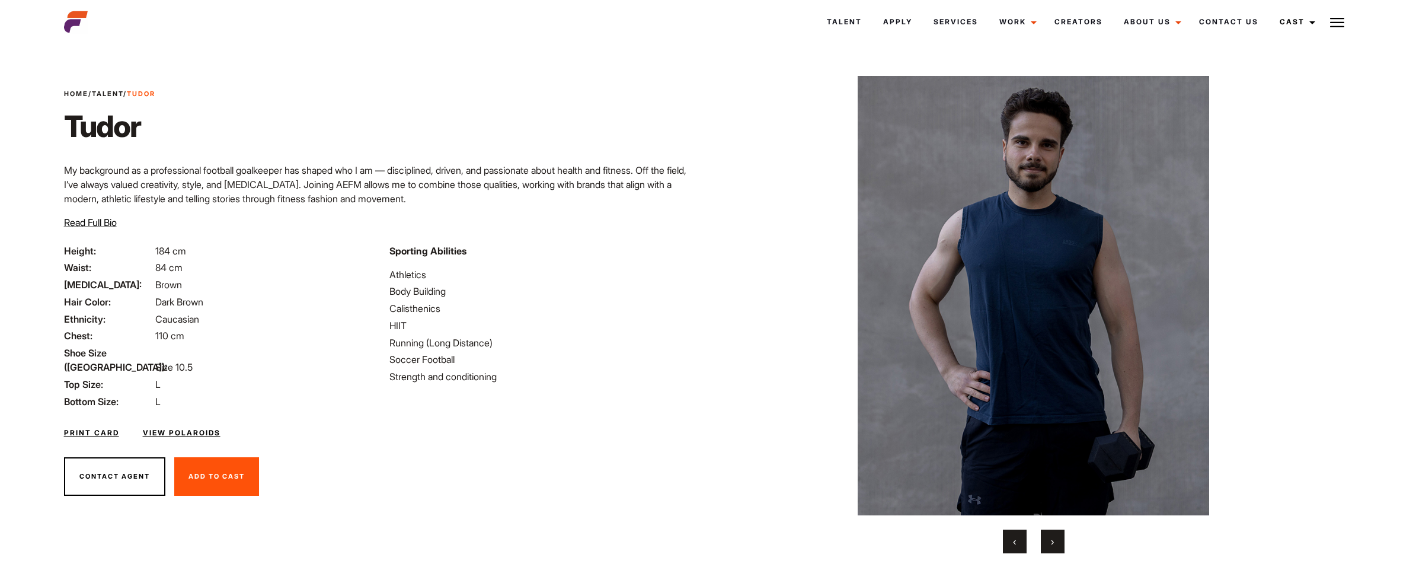 This screenshot has height=586, width=1416. What do you see at coordinates (897, 22) in the screenshot?
I see `a: Apply` at bounding box center [897, 22].